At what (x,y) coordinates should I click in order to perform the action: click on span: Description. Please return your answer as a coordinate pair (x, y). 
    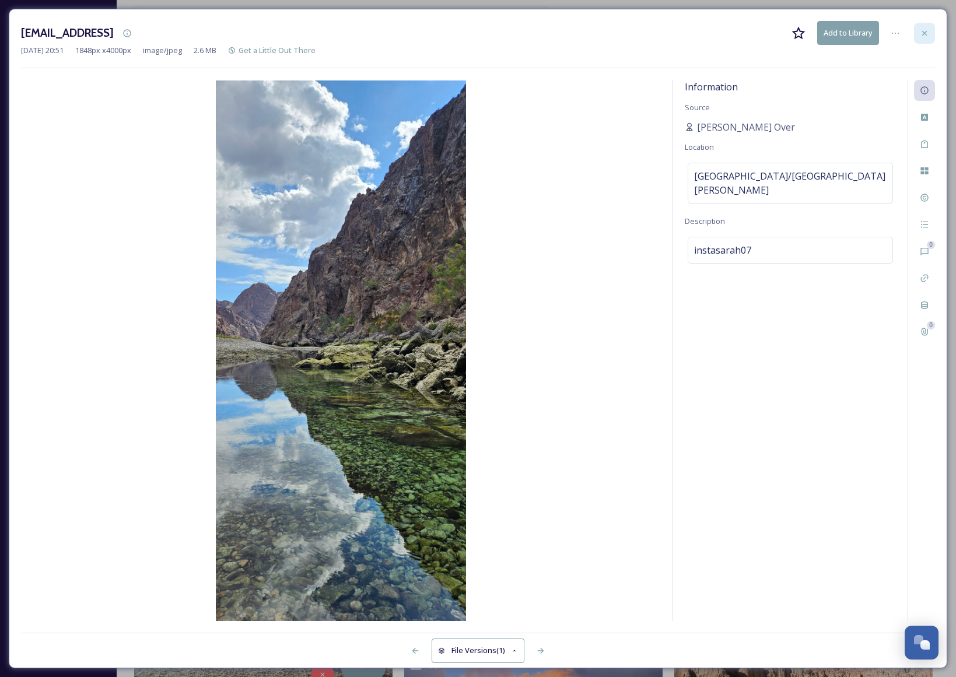
    Looking at the image, I should click on (705, 221).